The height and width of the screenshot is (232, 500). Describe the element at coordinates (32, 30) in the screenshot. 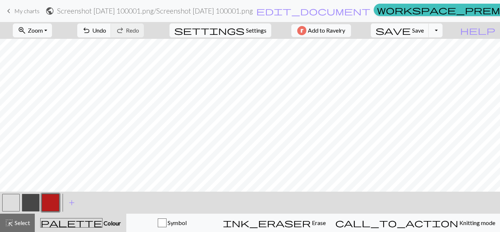

I see `button: Zoom` at that location.